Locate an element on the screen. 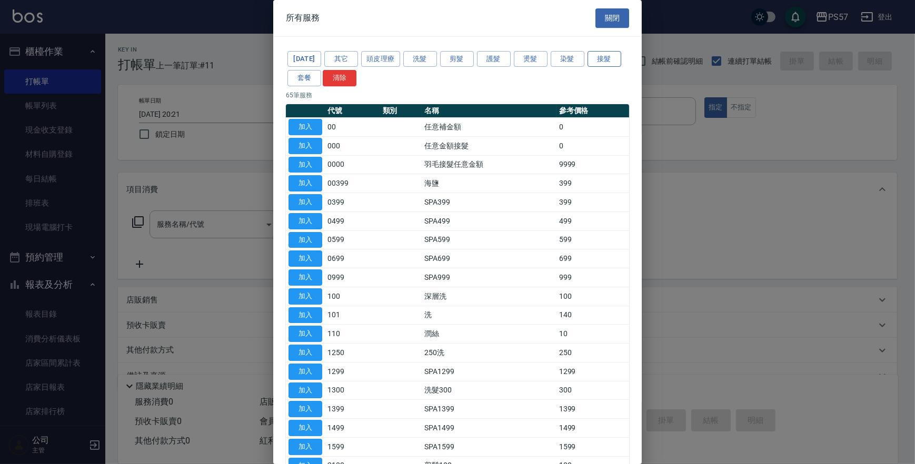 The width and height of the screenshot is (915, 464). td: 0399 is located at coordinates (352, 203).